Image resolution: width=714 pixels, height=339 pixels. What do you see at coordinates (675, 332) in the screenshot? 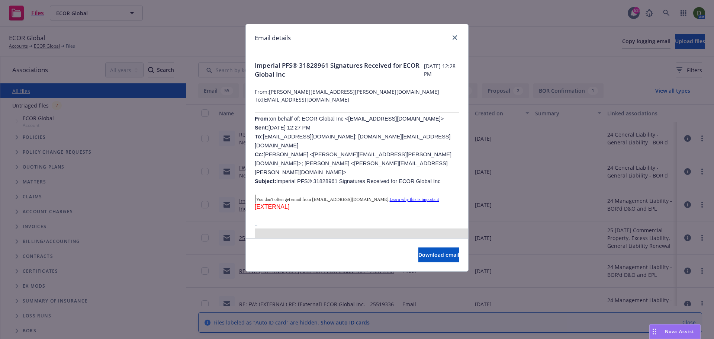
I see `button: Nova Assist` at bounding box center [675, 332].